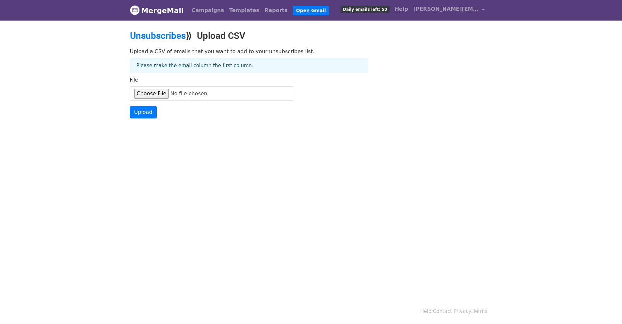 This screenshot has height=324, width=622. I want to click on a: Templates, so click(244, 10).